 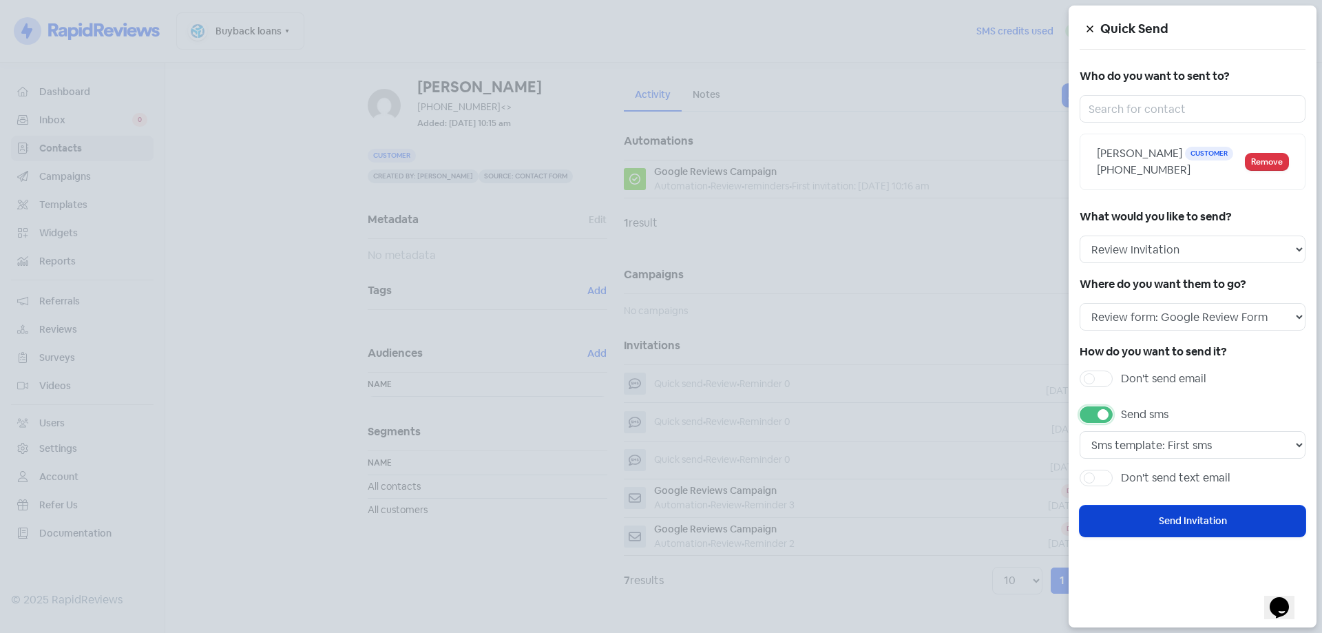 I want to click on h5: How do you want to send it?, so click(x=1193, y=352).